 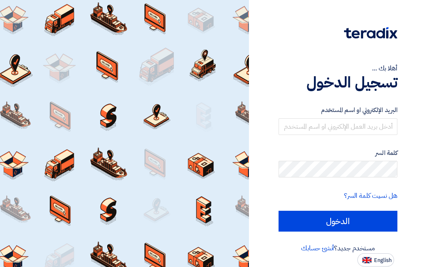 What do you see at coordinates (375, 260) in the screenshot?
I see `button: English` at bounding box center [375, 260].